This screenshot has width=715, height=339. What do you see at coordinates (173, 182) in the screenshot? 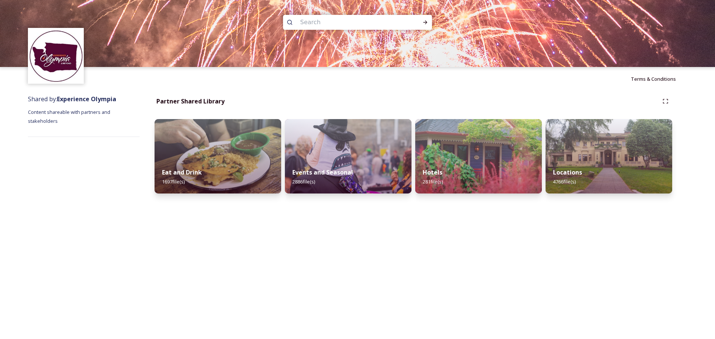
I see `span: 1697 file(s)` at bounding box center [173, 182].